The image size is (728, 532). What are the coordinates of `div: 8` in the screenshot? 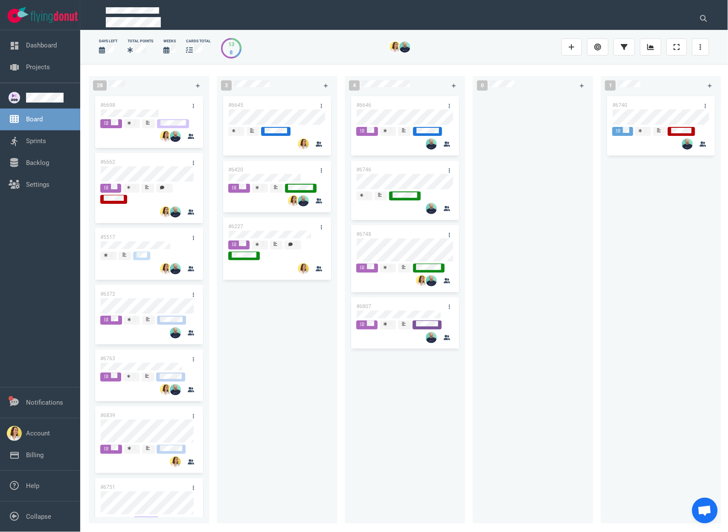 It's located at (231, 52).